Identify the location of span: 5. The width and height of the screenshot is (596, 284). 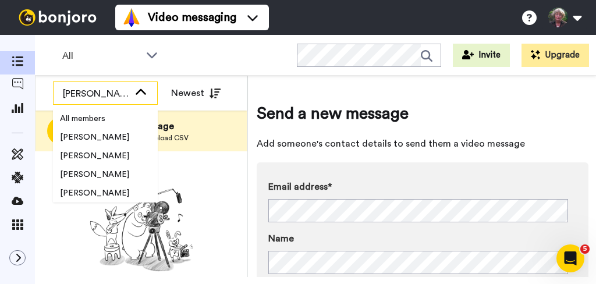
(585, 249).